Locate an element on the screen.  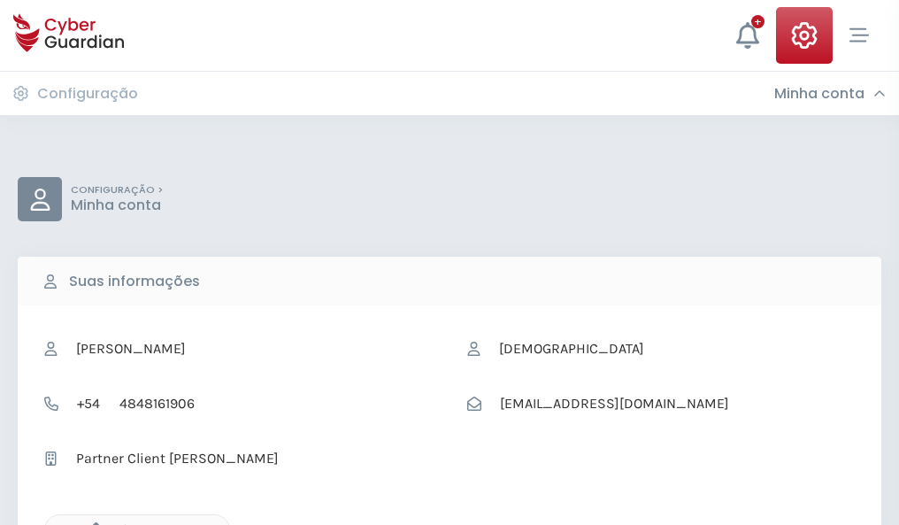
p: Minha conta is located at coordinates (117, 205).